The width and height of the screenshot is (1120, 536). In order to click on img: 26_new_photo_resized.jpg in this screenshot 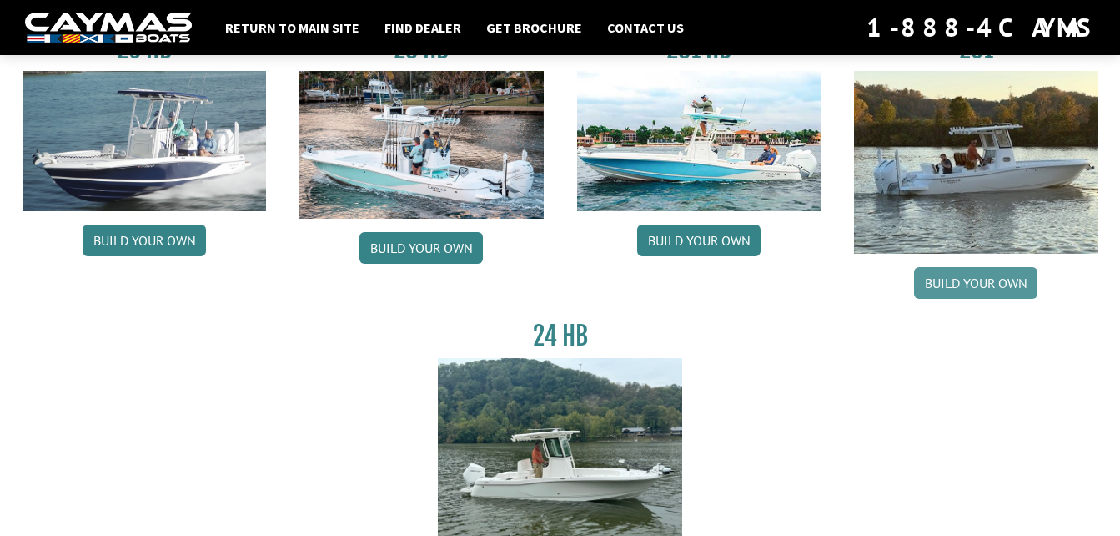, I will do `click(144, 141)`.